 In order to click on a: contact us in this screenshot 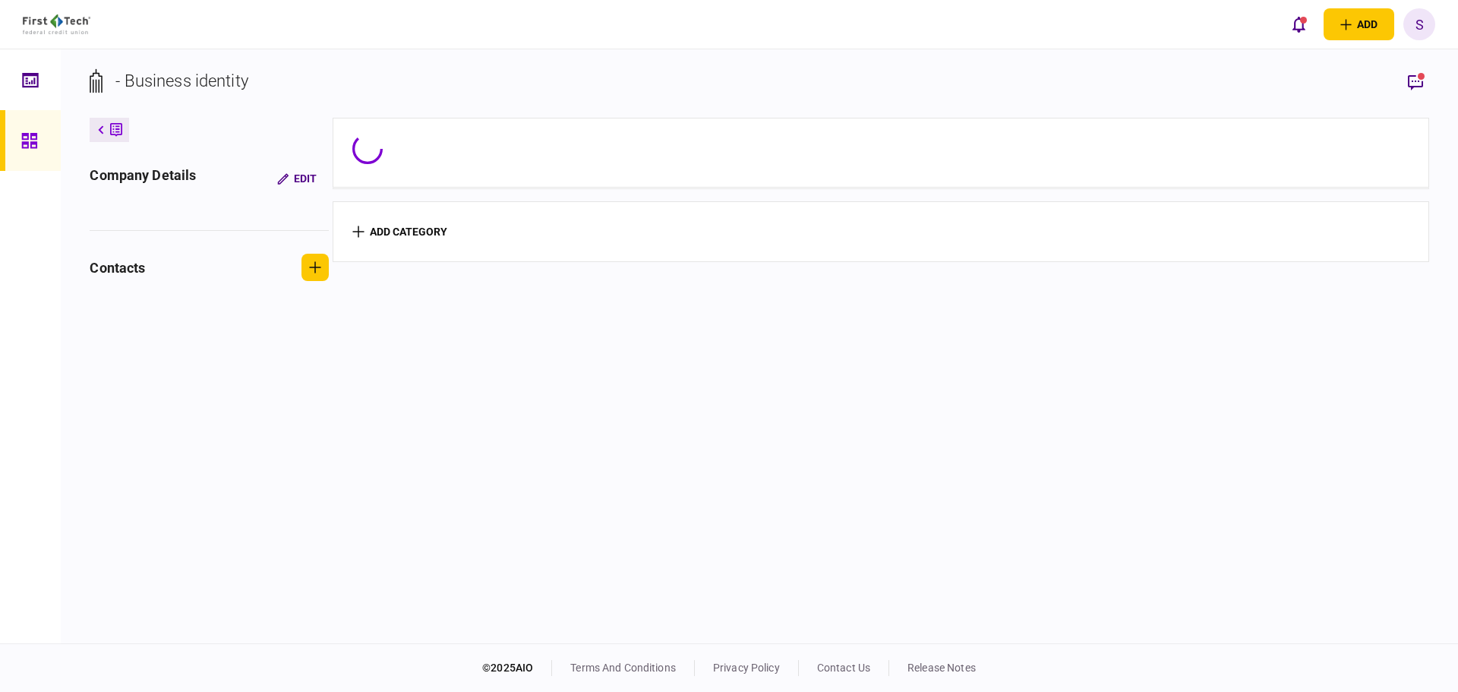, I will do `click(844, 668)`.